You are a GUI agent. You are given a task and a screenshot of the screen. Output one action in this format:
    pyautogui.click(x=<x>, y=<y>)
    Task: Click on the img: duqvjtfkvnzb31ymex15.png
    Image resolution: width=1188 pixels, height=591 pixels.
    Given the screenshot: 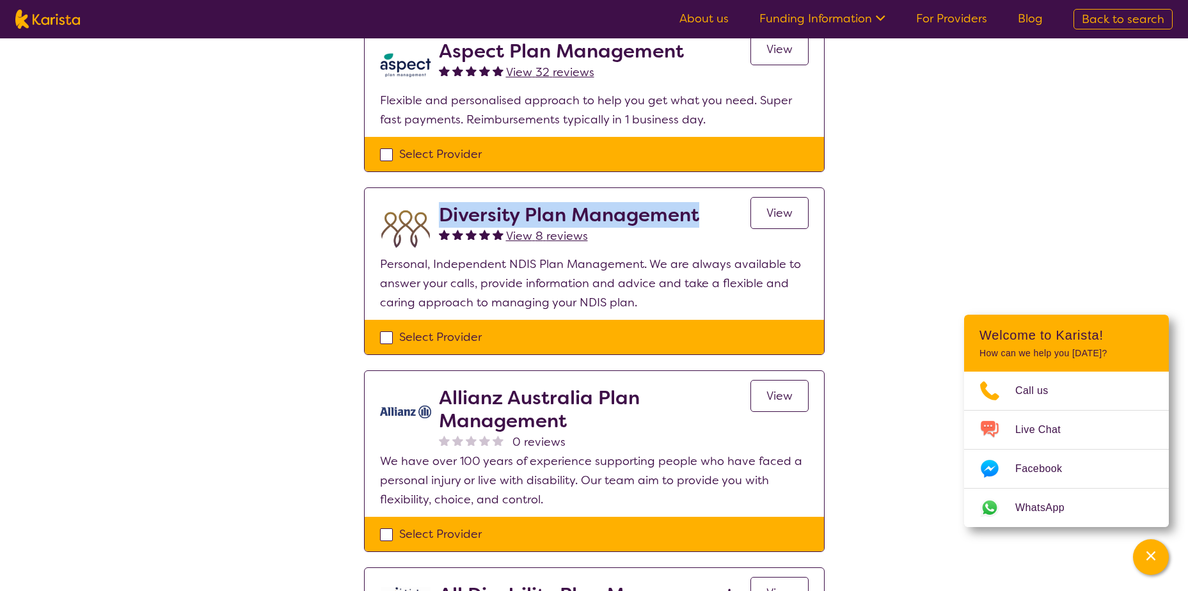 What is the action you would take?
    pyautogui.click(x=406, y=229)
    